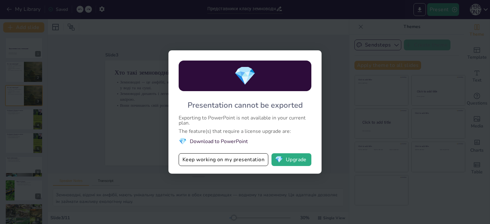 The width and height of the screenshot is (490, 224). Describe the element at coordinates (291, 160) in the screenshot. I see `button: diamondUpgrade` at that location.